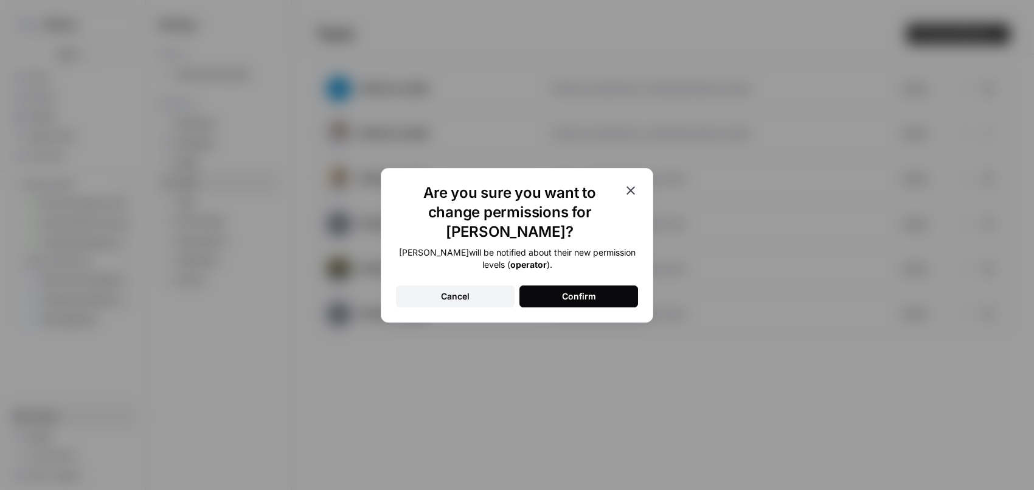 This screenshot has width=1034, height=490. What do you see at coordinates (578, 296) in the screenshot?
I see `button: Confirm` at bounding box center [578, 296].